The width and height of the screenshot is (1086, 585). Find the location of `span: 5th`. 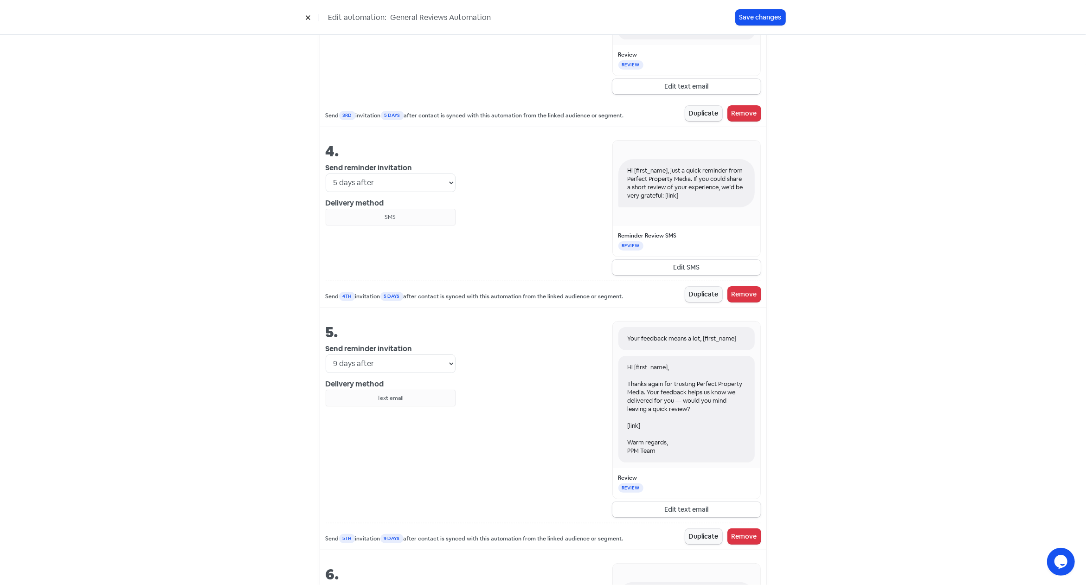

span: 5th is located at coordinates (347, 539).